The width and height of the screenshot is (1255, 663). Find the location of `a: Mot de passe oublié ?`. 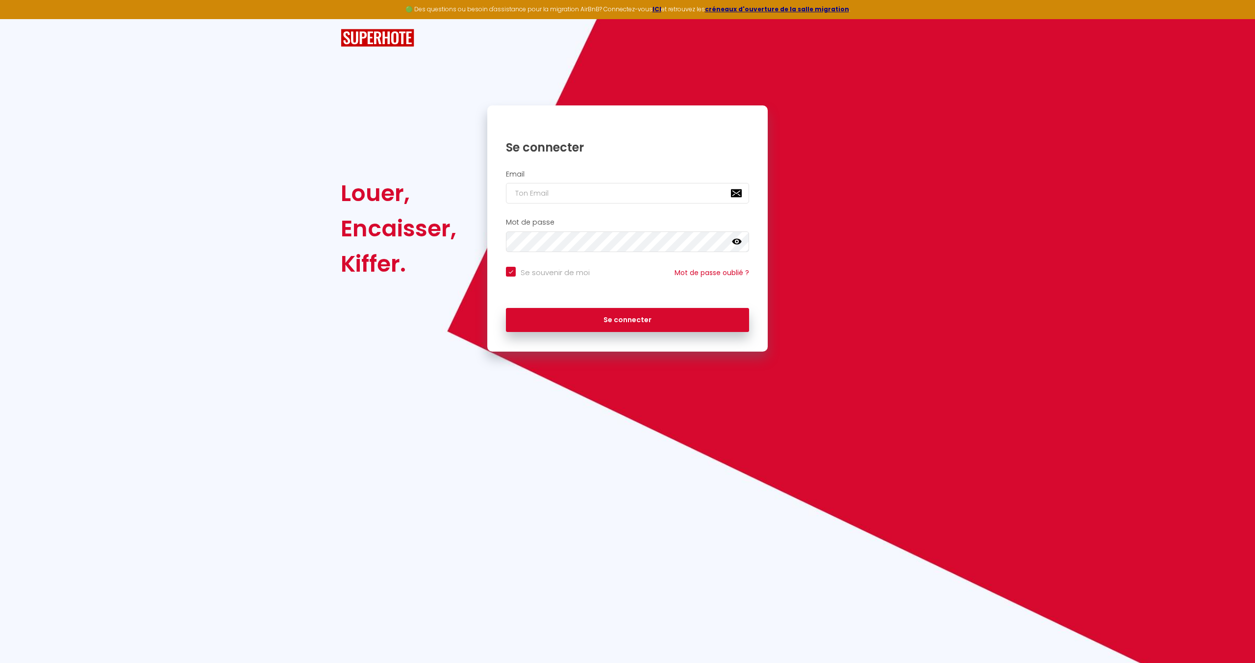

a: Mot de passe oublié ? is located at coordinates (712, 273).